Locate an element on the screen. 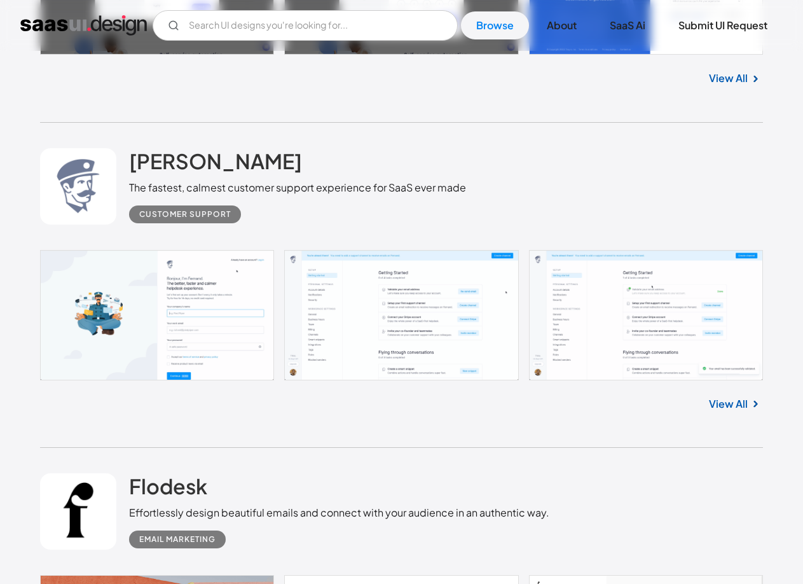 The image size is (803, 584). form: Email Form is located at coordinates (305, 25).